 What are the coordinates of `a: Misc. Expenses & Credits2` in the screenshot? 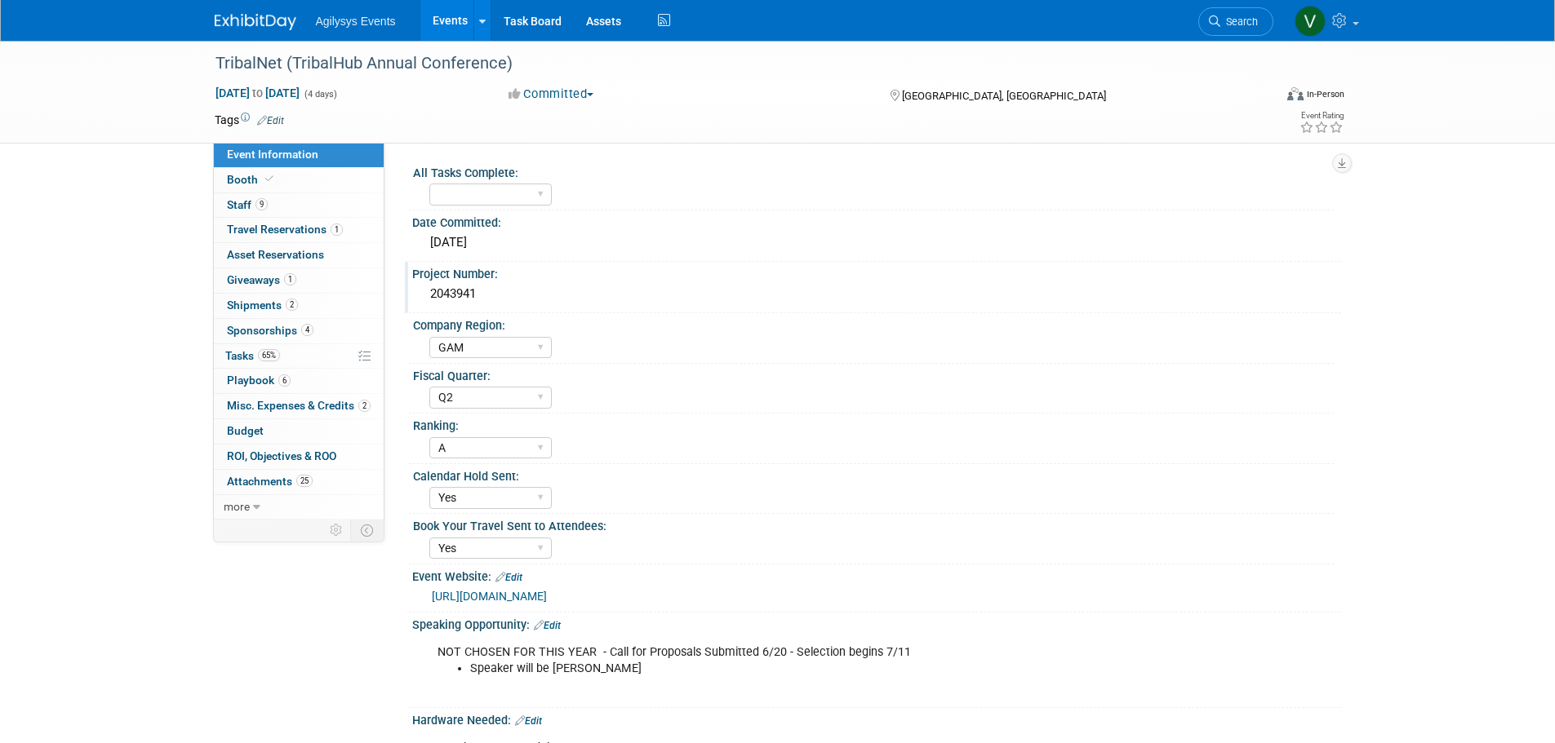 It's located at (299, 406).